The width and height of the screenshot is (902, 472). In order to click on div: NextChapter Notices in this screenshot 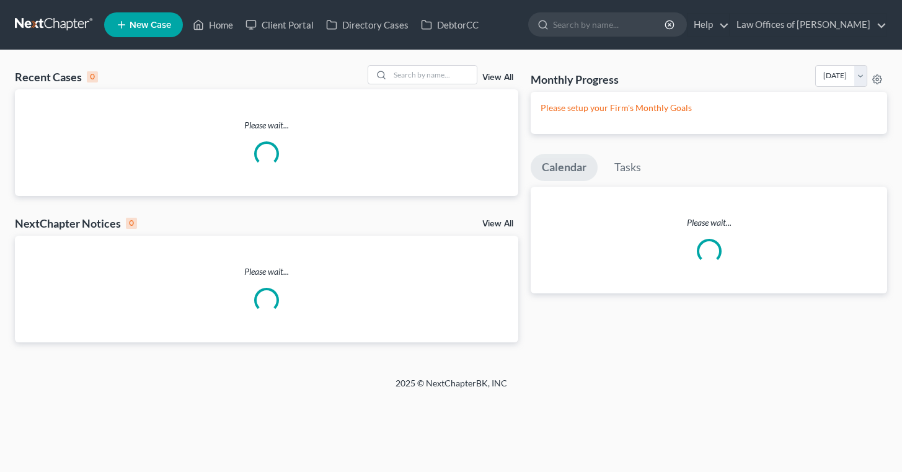, I will do `click(76, 223)`.